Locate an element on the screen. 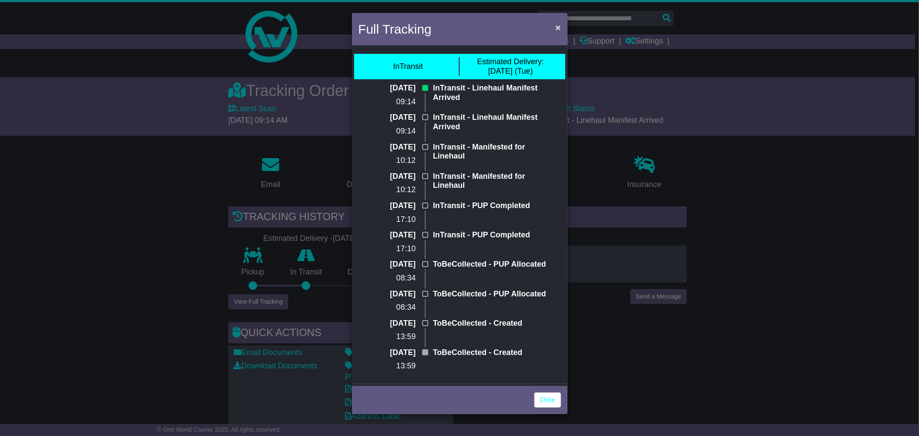 This screenshot has width=919, height=436. h4: Full Tracking is located at coordinates (395, 29).